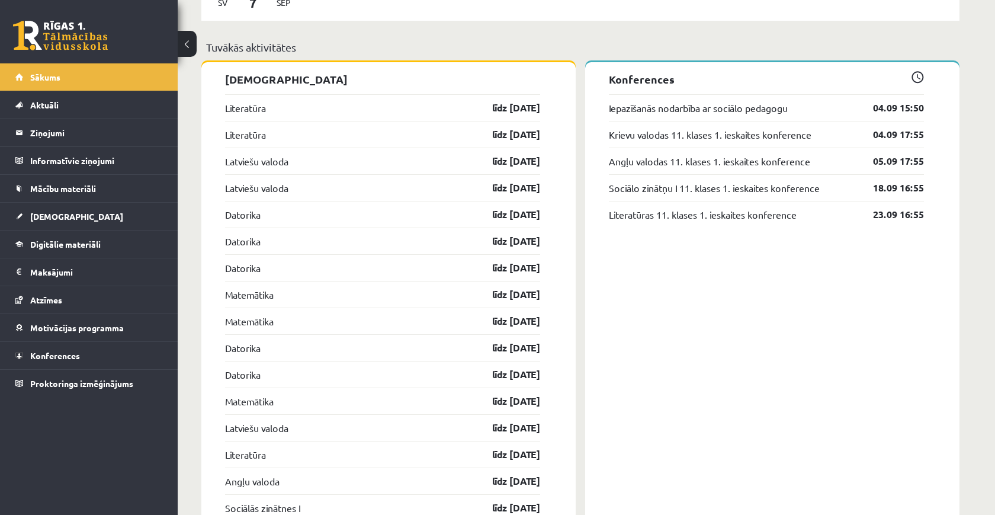  Describe the element at coordinates (89, 105) in the screenshot. I see `a: Aktuāli` at that location.